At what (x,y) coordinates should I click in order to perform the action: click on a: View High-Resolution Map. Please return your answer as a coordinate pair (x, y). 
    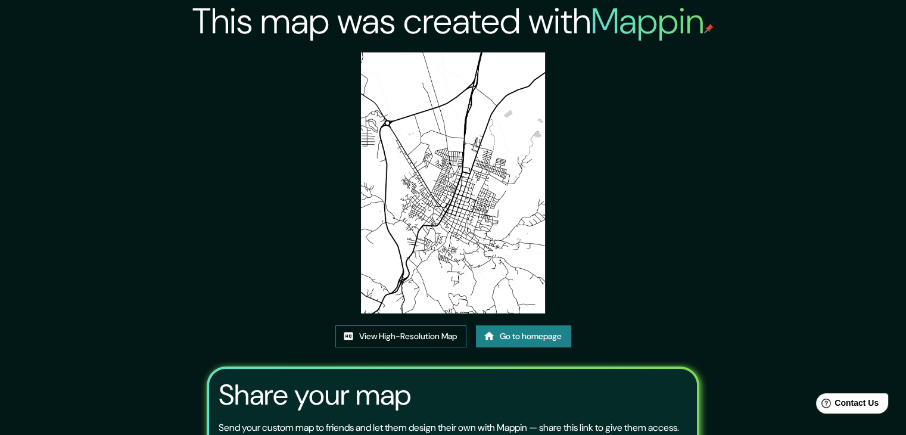
    Looking at the image, I should click on (401, 336).